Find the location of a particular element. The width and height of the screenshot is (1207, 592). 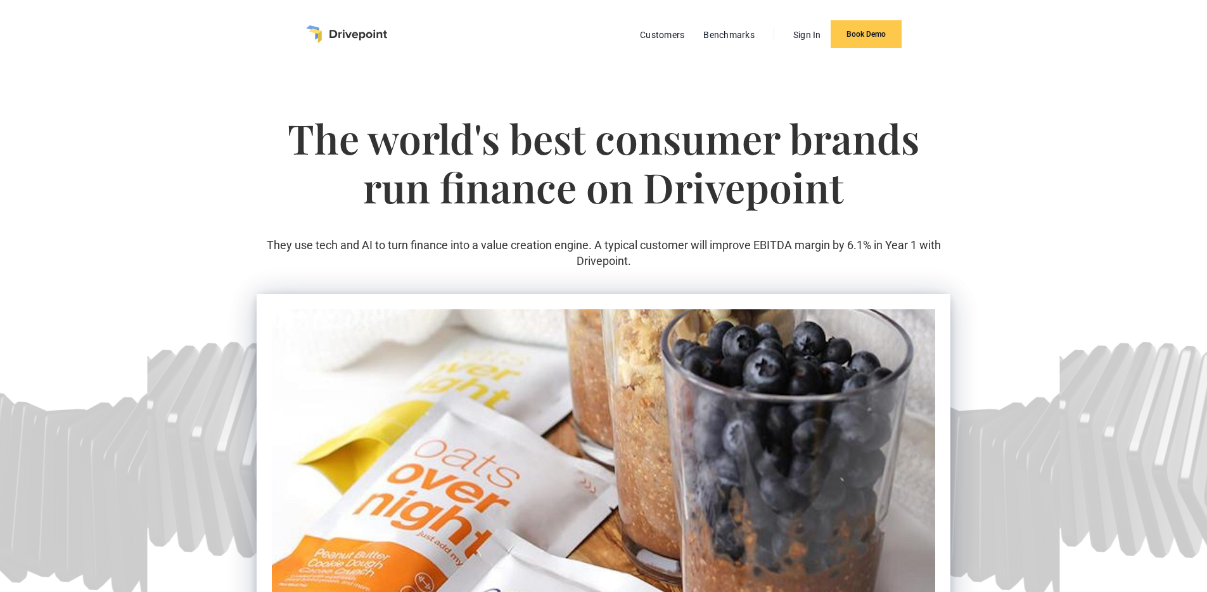

a: home is located at coordinates (347, 34).